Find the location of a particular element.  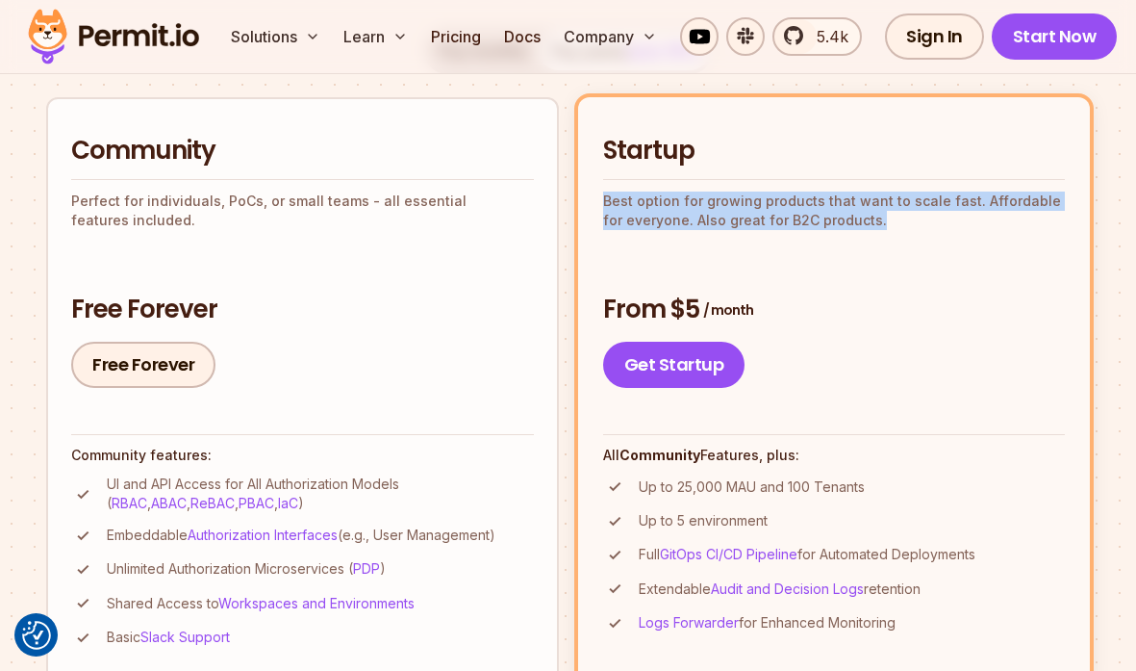

p: Perfect for individuals, PoCs, or small teams - all essential features included. is located at coordinates (302, 211).